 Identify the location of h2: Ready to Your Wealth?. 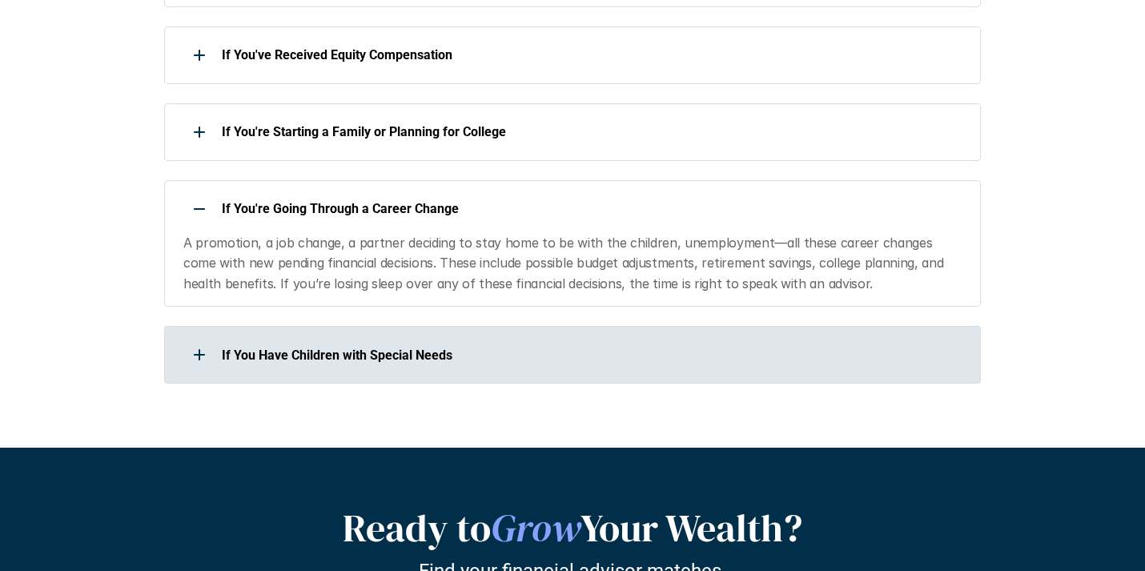
(573, 528).